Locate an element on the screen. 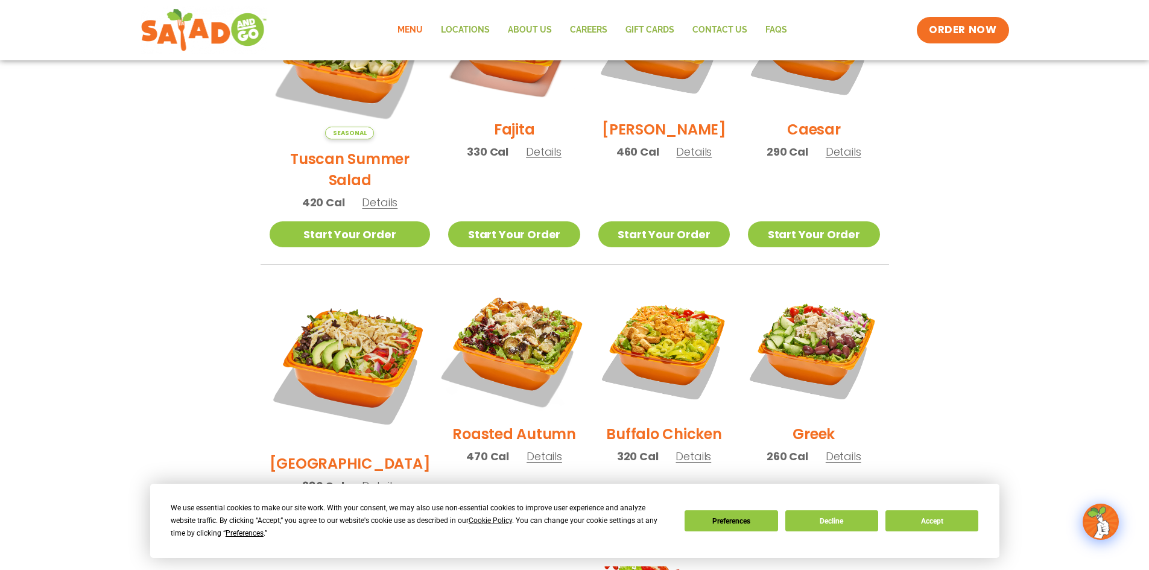  img: new-SAG-logo-768×292 is located at coordinates (204, 30).